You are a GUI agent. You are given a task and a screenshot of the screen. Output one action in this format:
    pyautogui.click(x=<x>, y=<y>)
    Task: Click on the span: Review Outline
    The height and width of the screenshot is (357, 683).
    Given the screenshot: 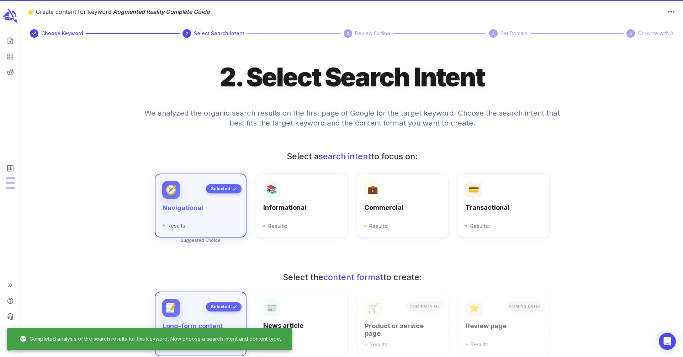 What is the action you would take?
    pyautogui.click(x=373, y=33)
    